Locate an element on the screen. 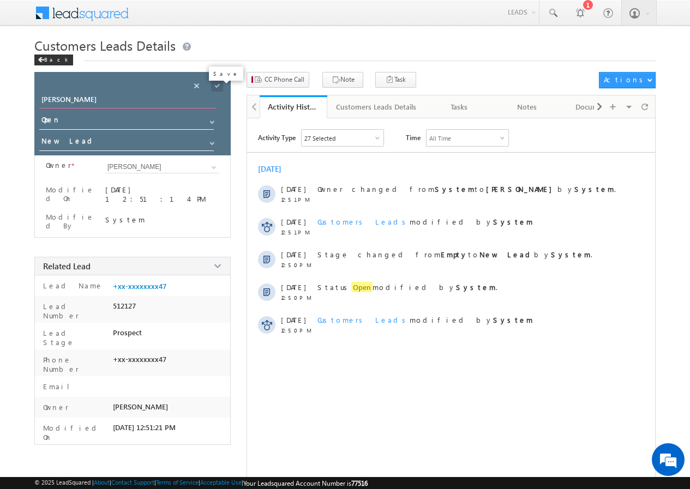 The height and width of the screenshot is (489, 690). input: Type to Search is located at coordinates (162, 167).